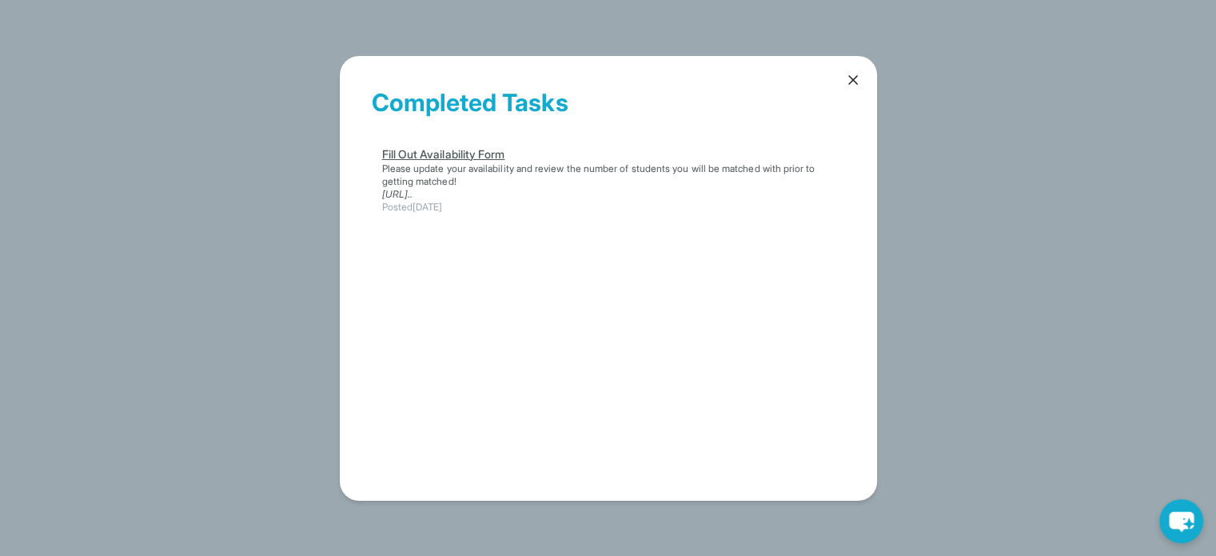 The width and height of the screenshot is (1216, 556). What do you see at coordinates (608, 112) in the screenshot?
I see `div: Completed Tasks` at bounding box center [608, 112].